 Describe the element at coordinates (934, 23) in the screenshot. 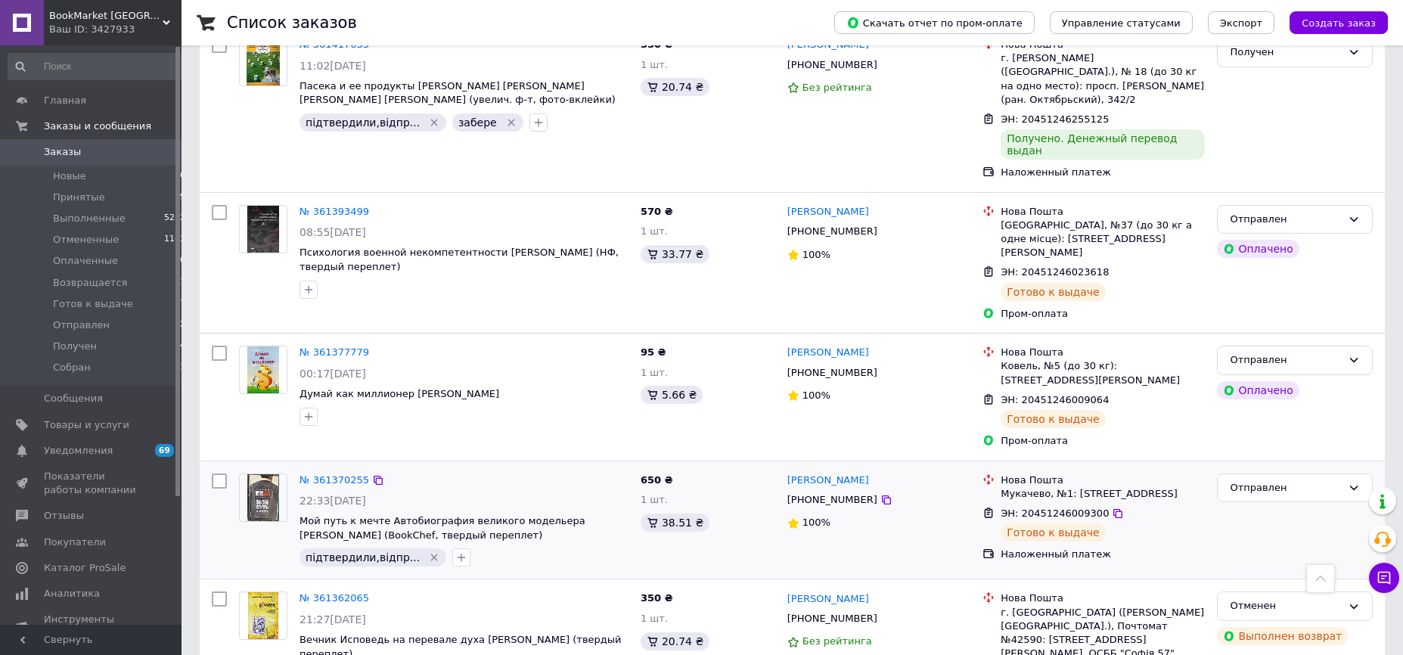

I see `span: Скачать отчет по пром-оплате` at that location.